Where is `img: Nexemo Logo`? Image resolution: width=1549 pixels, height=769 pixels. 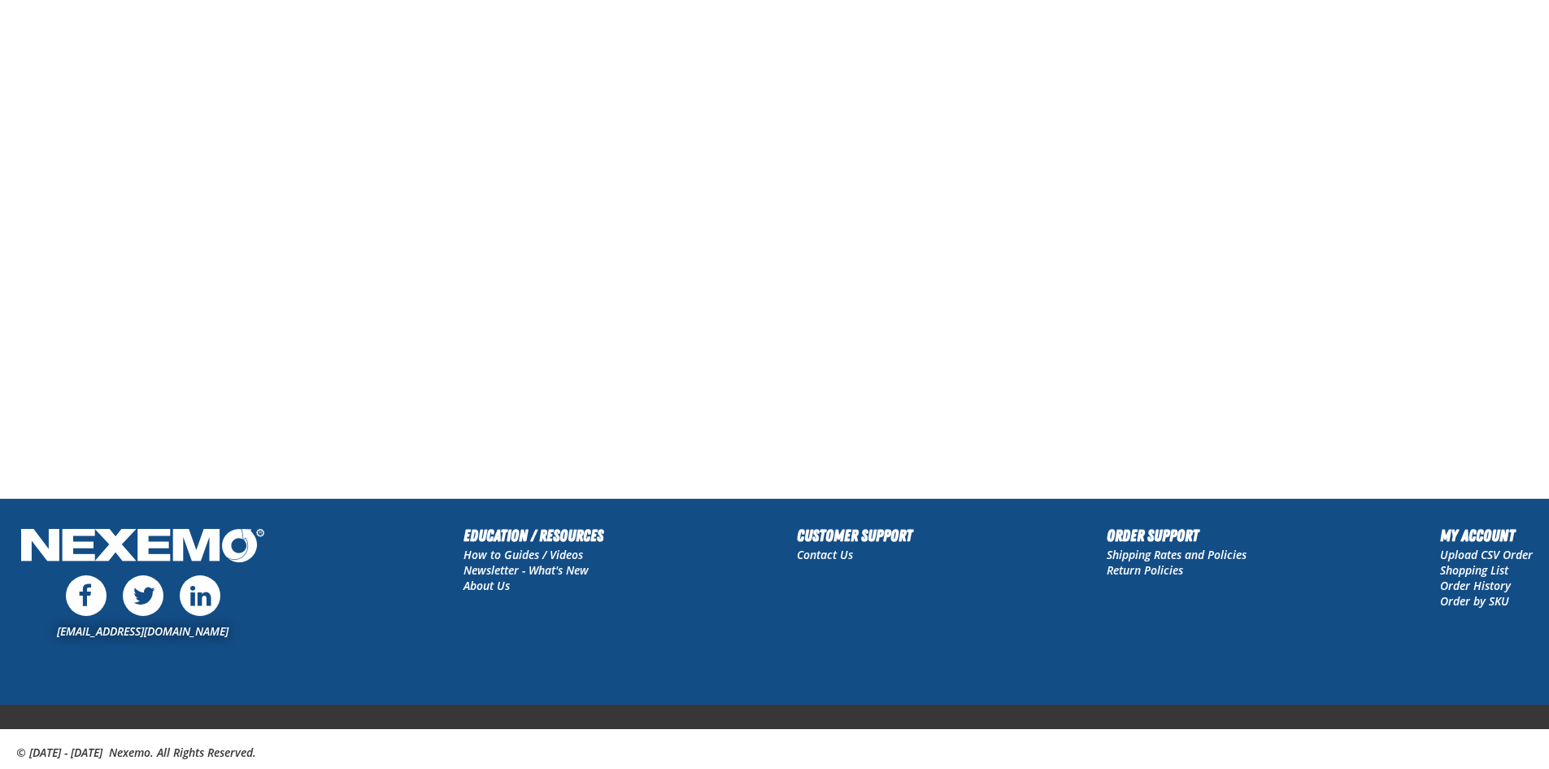
img: Nexemo Logo is located at coordinates (142, 547).